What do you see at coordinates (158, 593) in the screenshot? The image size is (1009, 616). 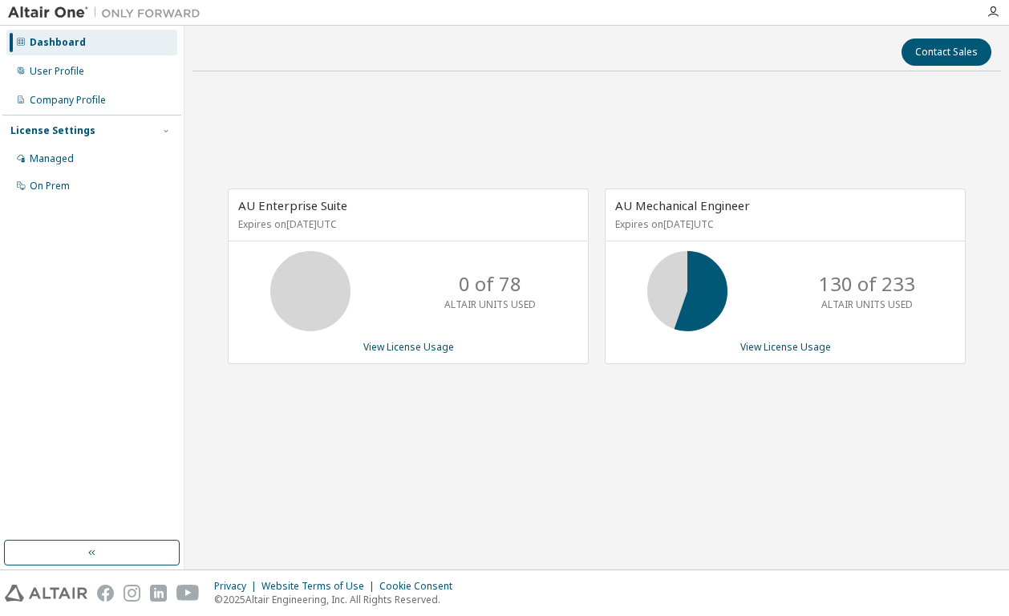 I see `img: linkedin.svg` at bounding box center [158, 593].